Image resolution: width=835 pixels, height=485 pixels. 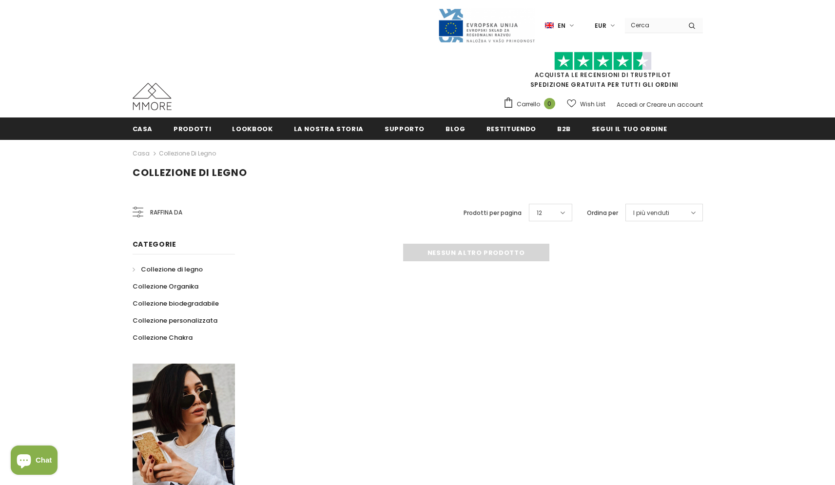 I want to click on a: Blog, so click(x=455, y=128).